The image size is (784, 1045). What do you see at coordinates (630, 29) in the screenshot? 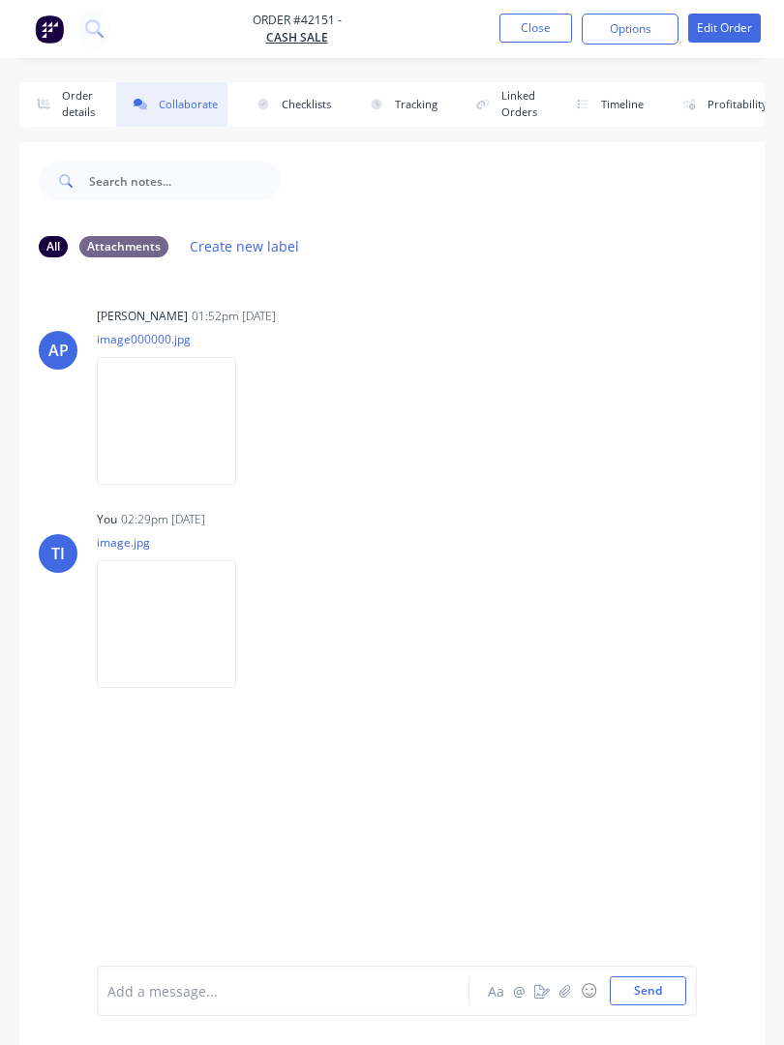
I see `button: Options` at bounding box center [630, 29].